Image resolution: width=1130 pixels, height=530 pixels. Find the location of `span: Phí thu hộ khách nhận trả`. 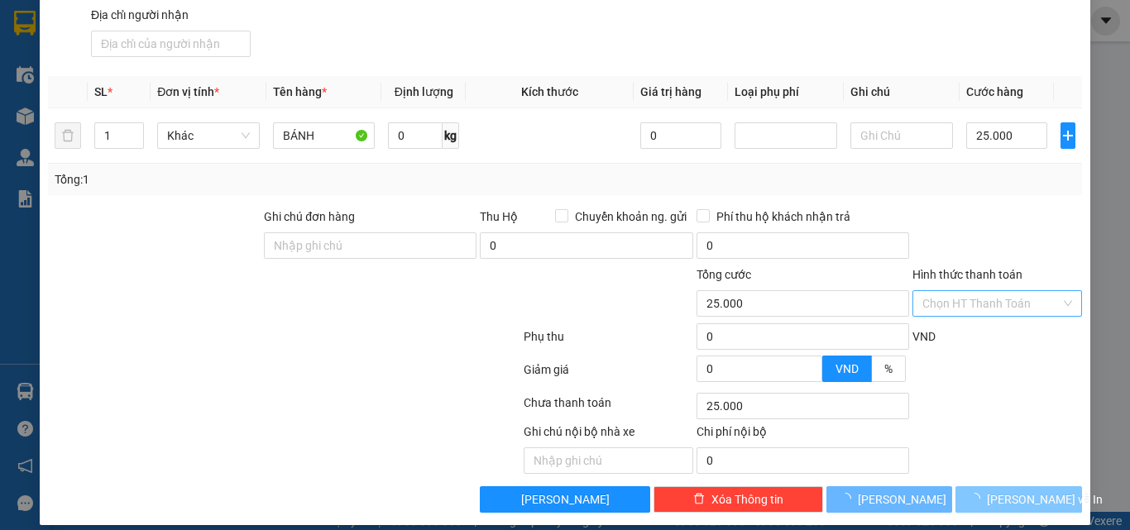

span: Phí thu hộ khách nhận trả is located at coordinates (783, 217).